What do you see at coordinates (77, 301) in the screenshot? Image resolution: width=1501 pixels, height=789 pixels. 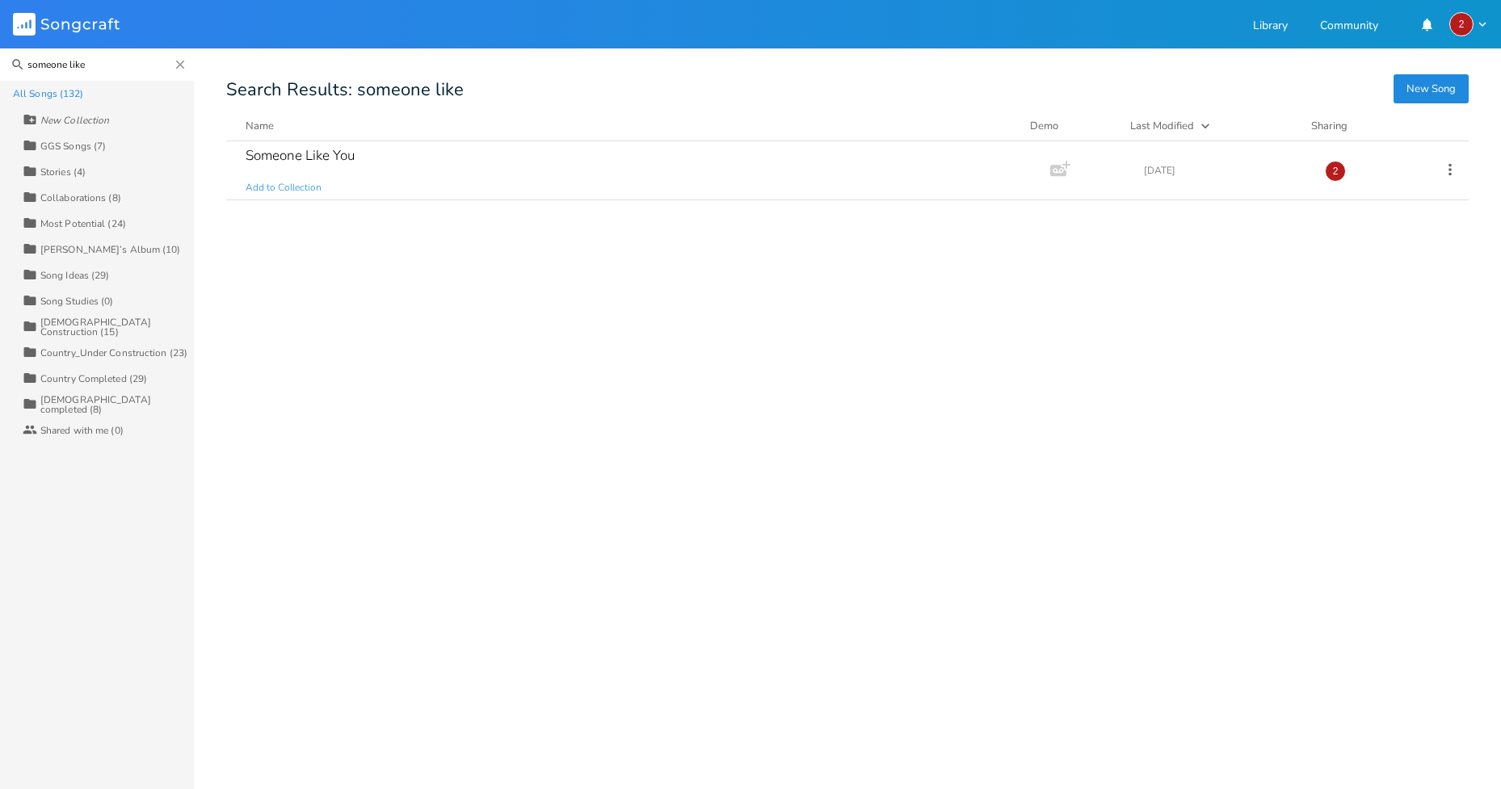 I see `div: Song Studies (0)` at bounding box center [77, 301].